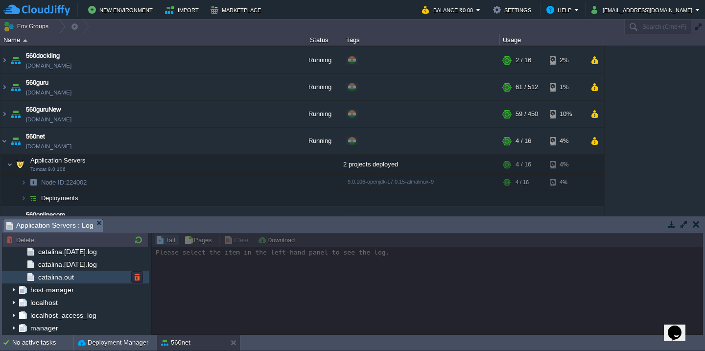  I want to click on a: catalina.out, so click(56, 277).